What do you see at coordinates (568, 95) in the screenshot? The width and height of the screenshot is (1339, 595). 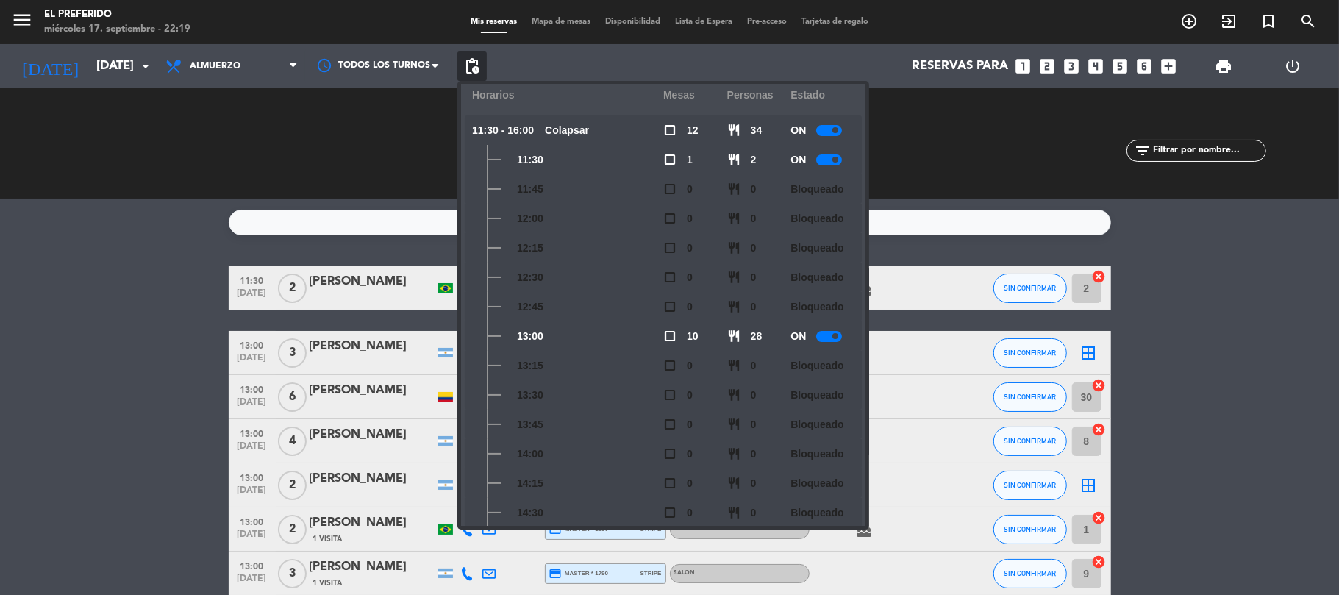 I see `div: Horarios` at bounding box center [568, 95].